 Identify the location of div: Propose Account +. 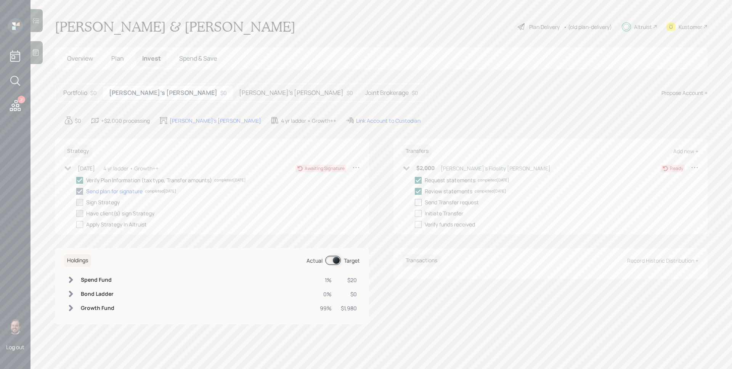
(684, 93).